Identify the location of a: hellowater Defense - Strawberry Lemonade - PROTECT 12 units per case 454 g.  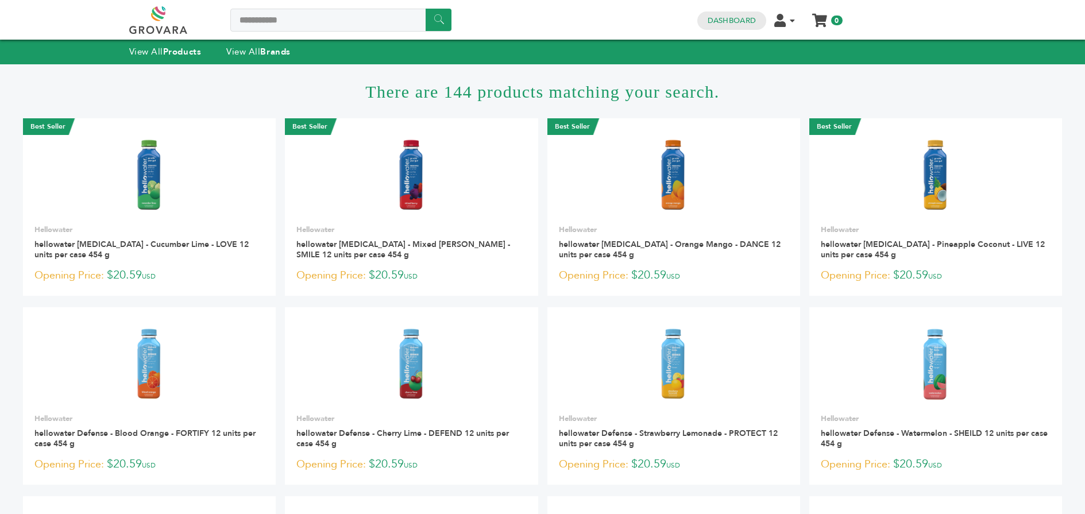
(668, 438).